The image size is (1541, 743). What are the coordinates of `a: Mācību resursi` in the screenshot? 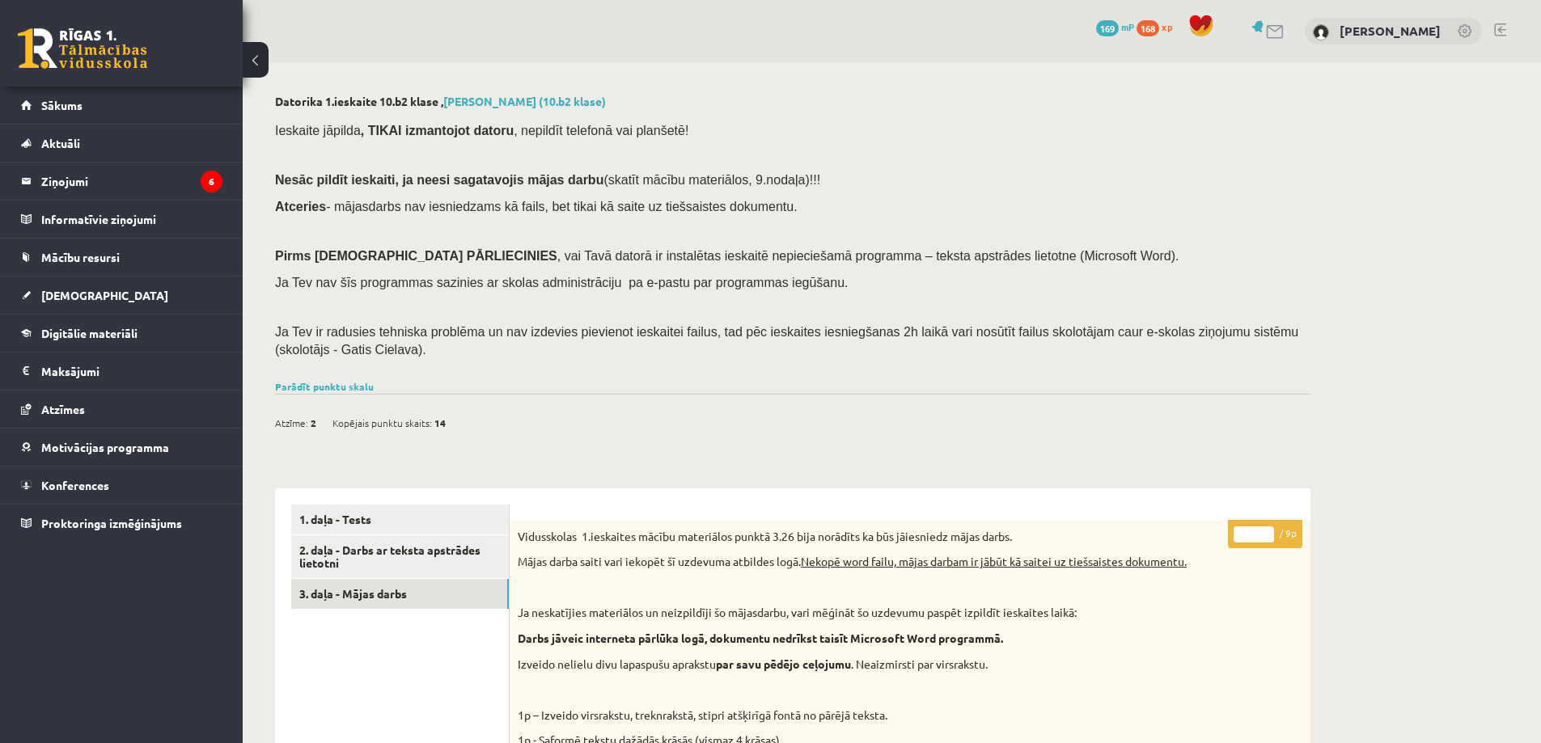 It's located at (121, 257).